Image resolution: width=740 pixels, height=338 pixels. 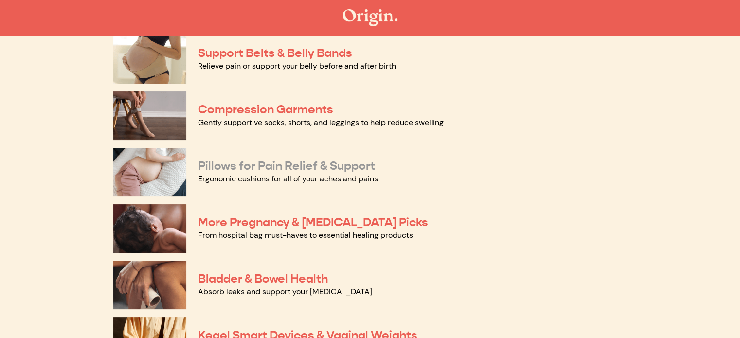 I want to click on img: Bladder & Bowel Health, so click(x=150, y=285).